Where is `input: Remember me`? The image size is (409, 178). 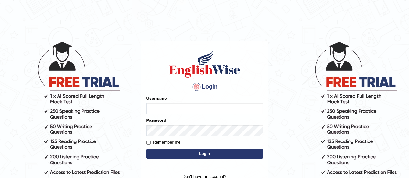
input: Remember me is located at coordinates (148, 143).